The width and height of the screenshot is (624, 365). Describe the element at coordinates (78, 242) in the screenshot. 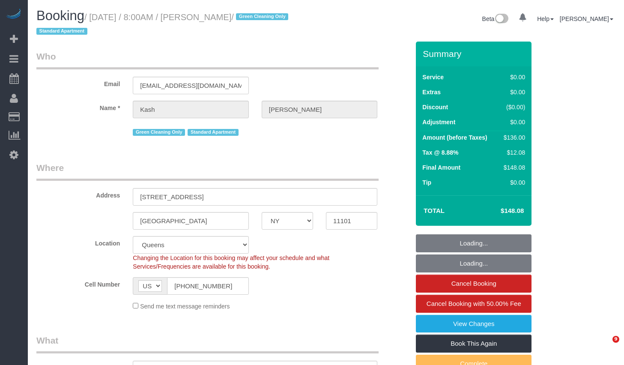

I see `label: Location` at that location.